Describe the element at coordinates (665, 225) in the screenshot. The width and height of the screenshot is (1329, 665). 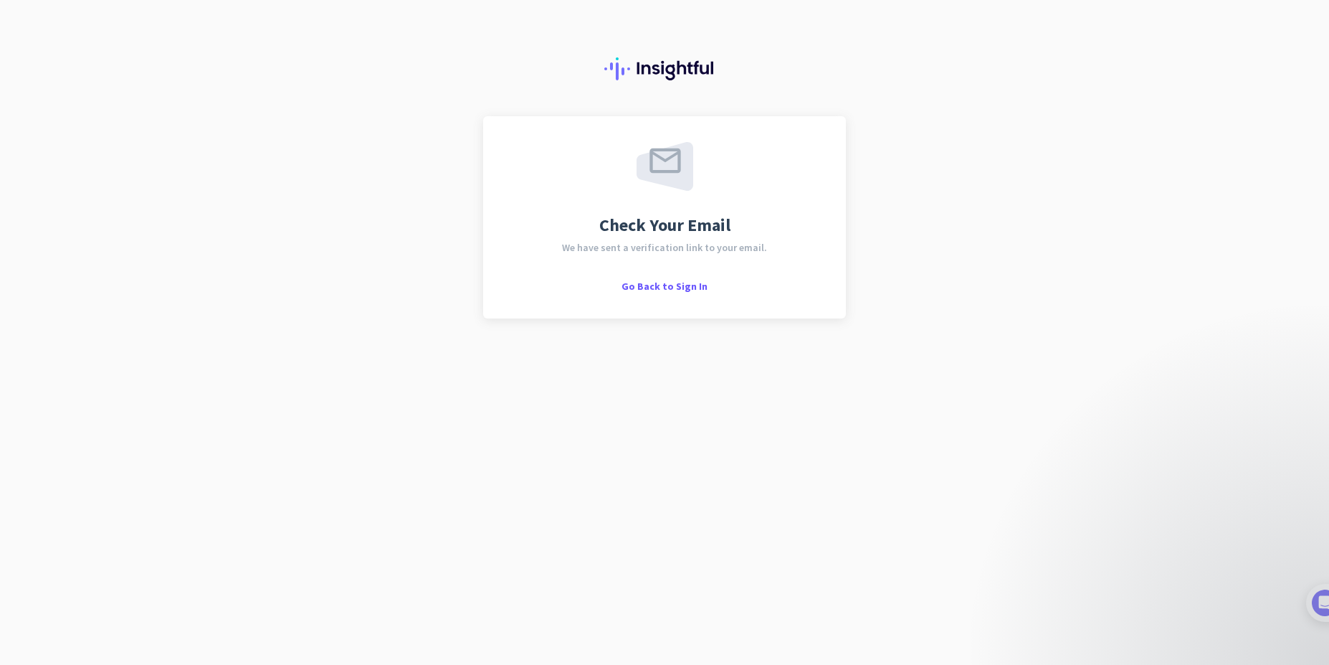
I see `span: Check Your Email` at that location.